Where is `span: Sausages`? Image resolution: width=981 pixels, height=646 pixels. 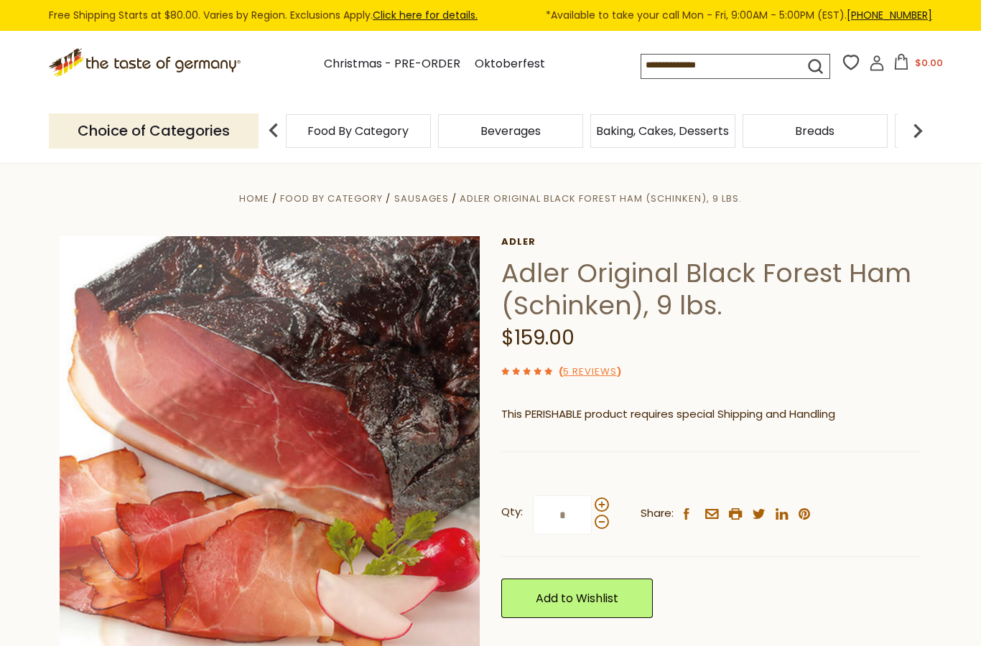 span: Sausages is located at coordinates (421, 198).